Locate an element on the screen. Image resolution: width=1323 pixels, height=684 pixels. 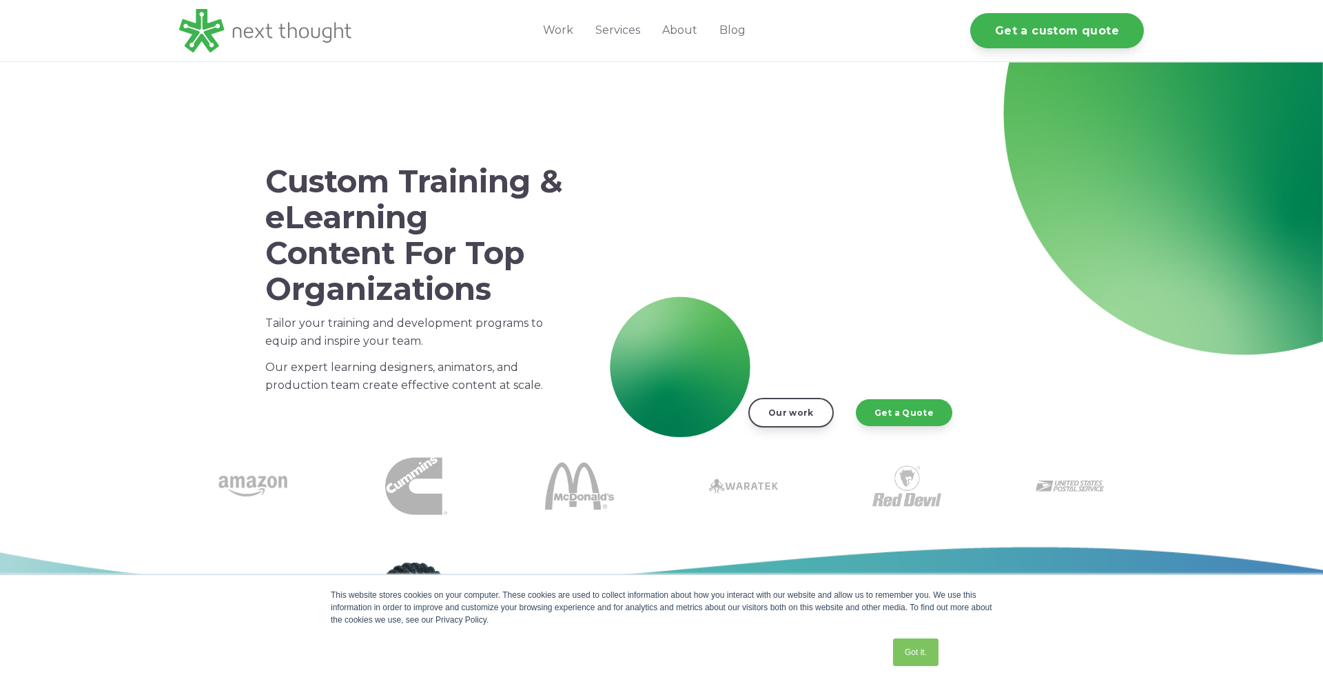
a: Get a custom quote is located at coordinates (1057, 30).